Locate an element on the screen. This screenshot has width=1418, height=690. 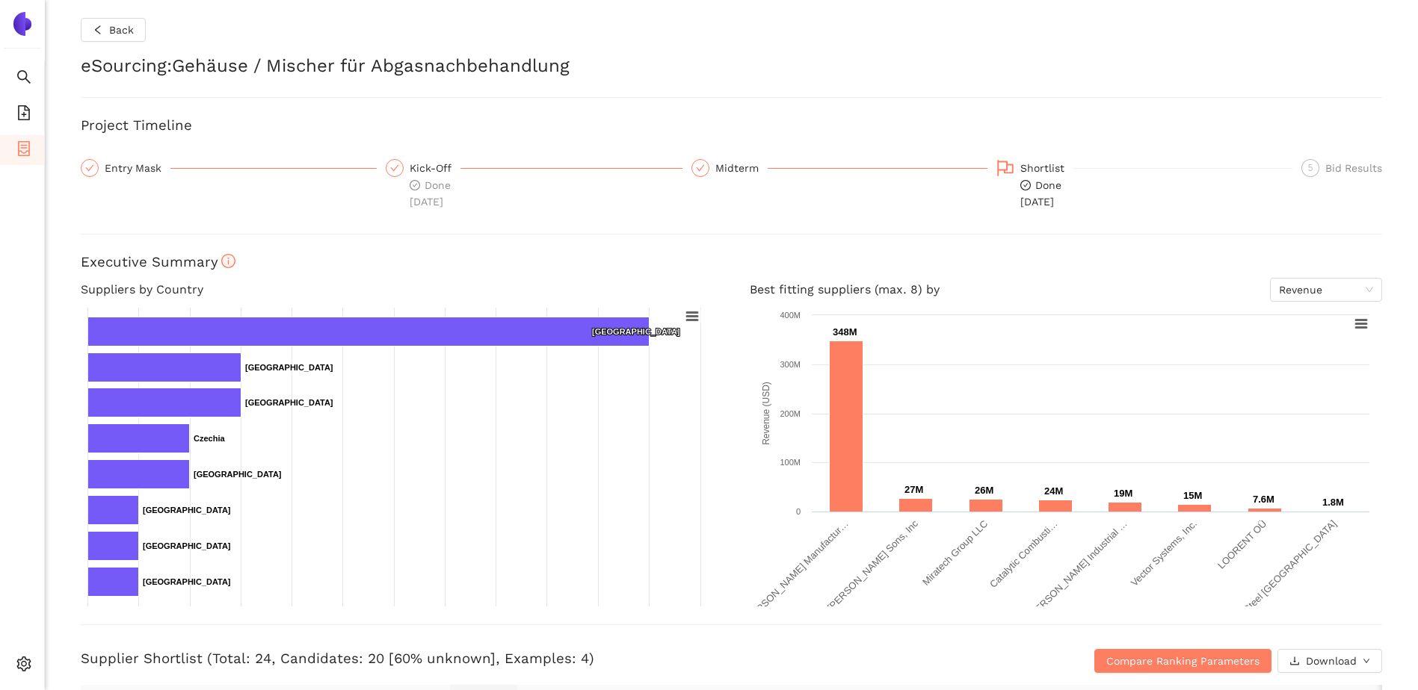
div: Midterm is located at coordinates (741, 168).